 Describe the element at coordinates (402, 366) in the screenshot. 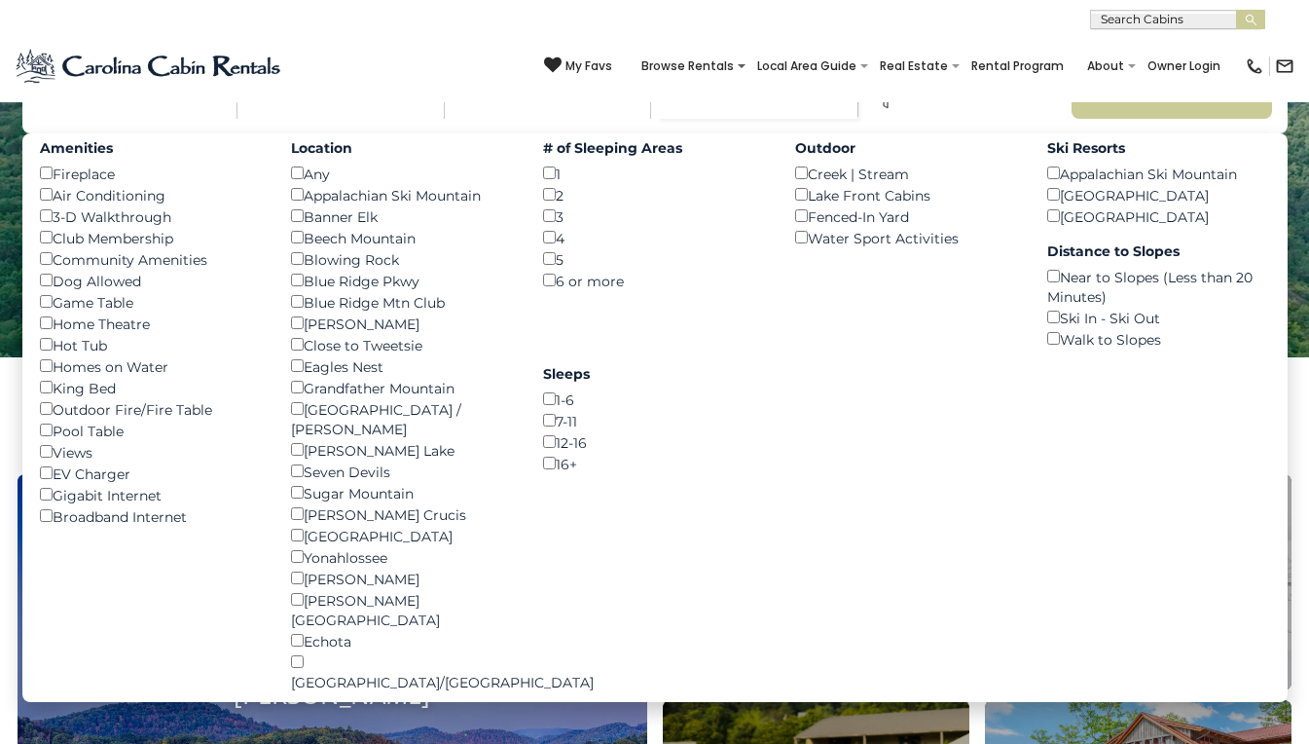

I see `div: Eagles Nest` at that location.